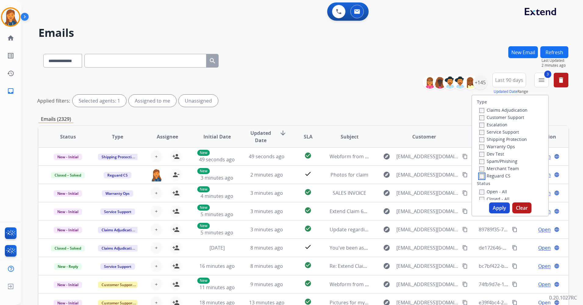  Describe the element at coordinates (498, 161) in the screenshot. I see `label: Spam/Phishing` at that location.